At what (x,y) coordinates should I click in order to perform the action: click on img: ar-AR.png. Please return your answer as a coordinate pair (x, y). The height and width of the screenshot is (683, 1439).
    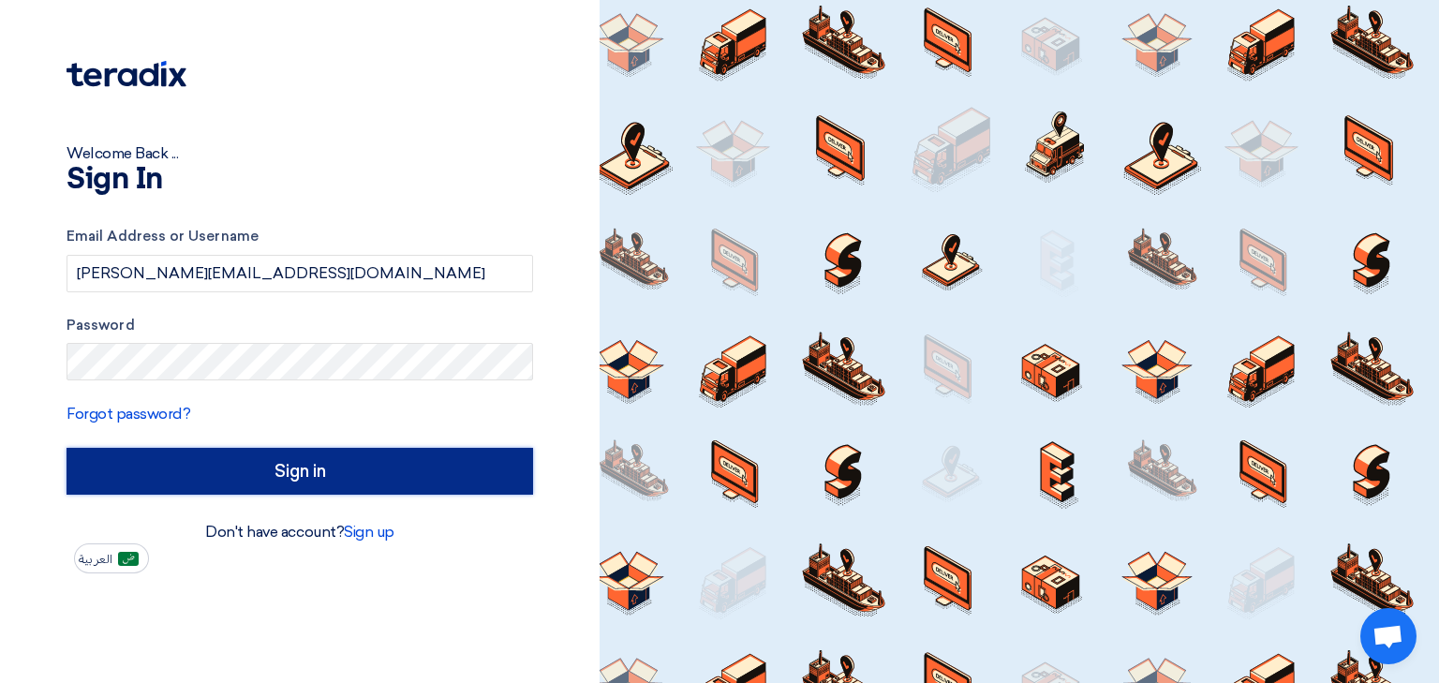
    Looking at the image, I should click on (128, 559).